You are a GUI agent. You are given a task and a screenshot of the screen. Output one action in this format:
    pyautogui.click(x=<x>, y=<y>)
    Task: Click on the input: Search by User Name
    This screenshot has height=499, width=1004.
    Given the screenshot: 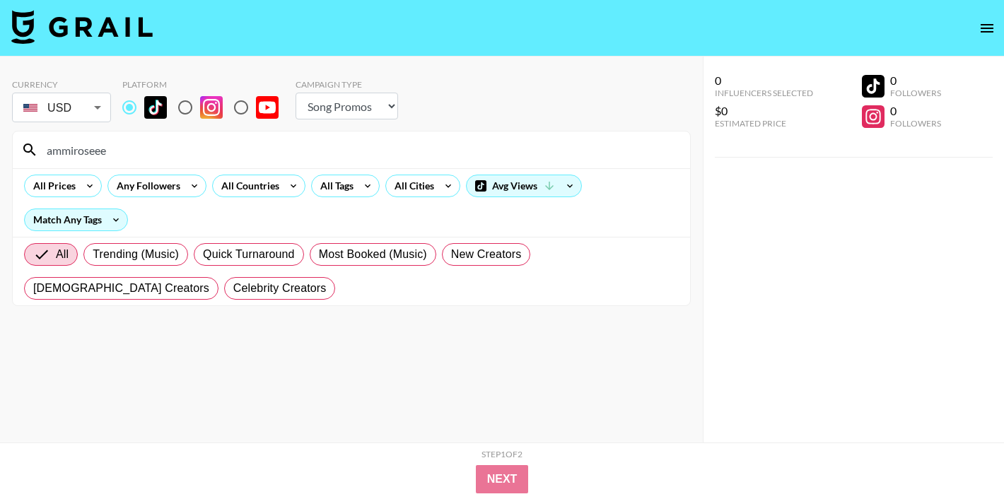 What is the action you would take?
    pyautogui.click(x=360, y=150)
    